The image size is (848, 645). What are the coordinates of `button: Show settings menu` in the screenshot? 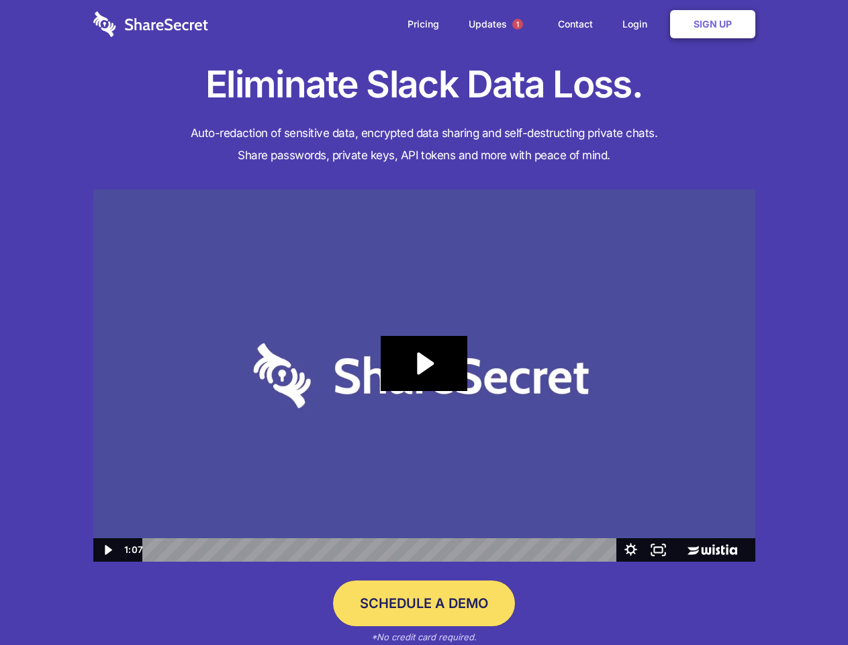 It's located at (631, 549).